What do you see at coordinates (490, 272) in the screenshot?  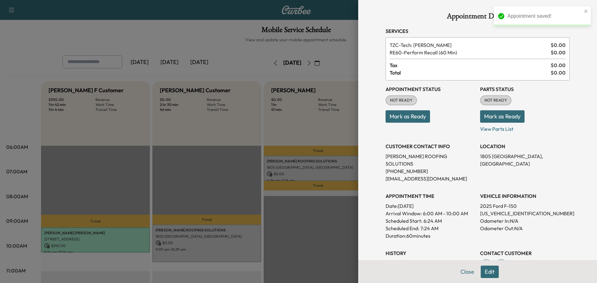 I see `button: Edit` at bounding box center [490, 272].